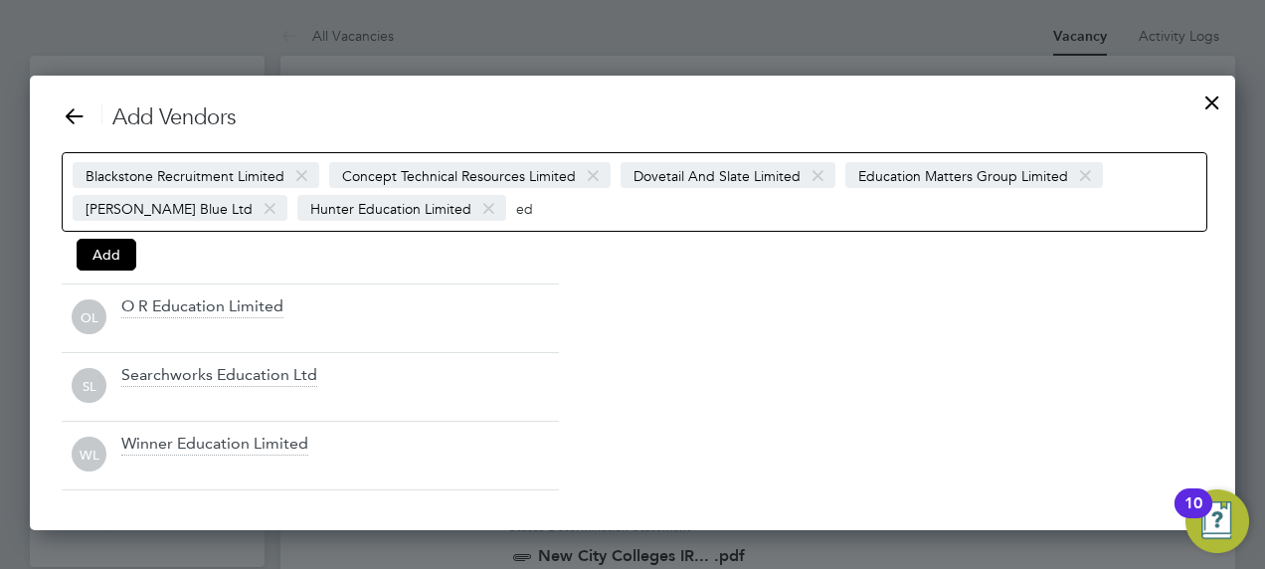  Describe the element at coordinates (402, 208) in the screenshot. I see `span: Hunter Education Limited` at that location.